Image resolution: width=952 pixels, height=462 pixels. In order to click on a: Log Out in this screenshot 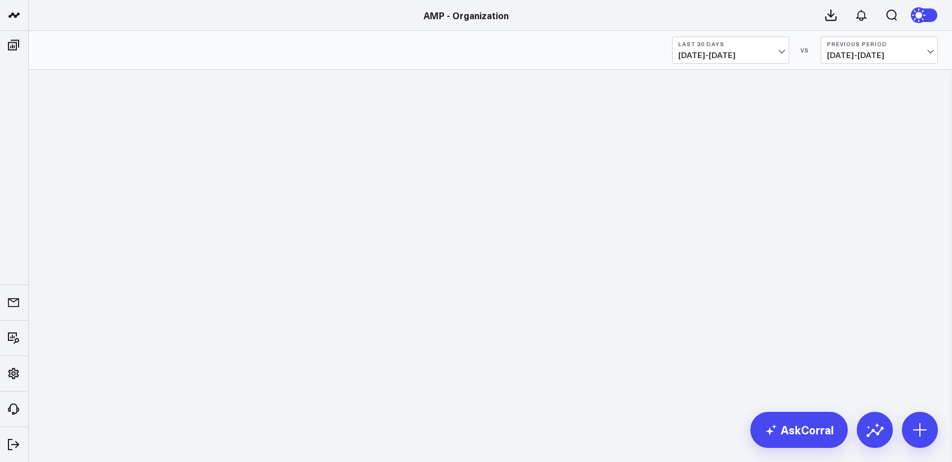, I will do `click(14, 444)`.